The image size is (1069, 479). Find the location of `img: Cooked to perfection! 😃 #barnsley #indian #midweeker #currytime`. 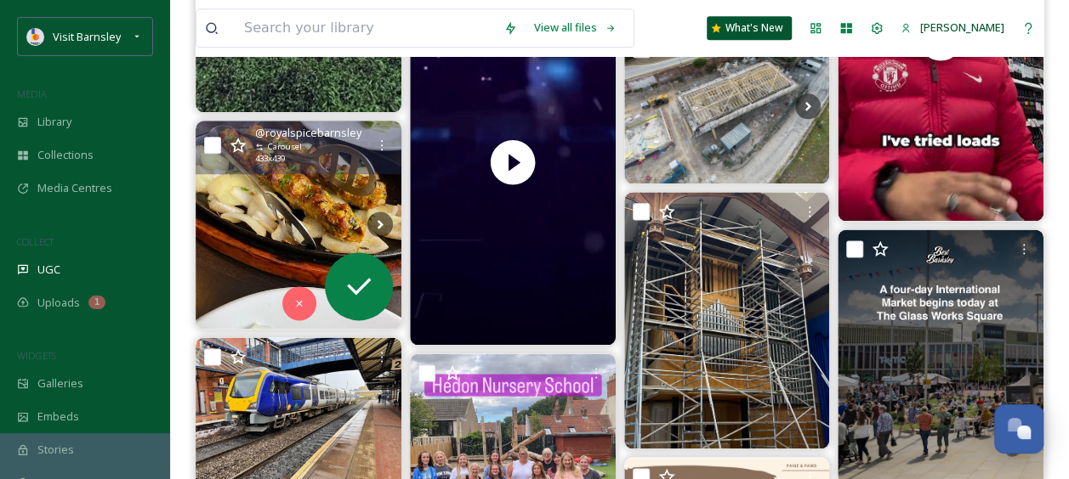

img: Cooked to perfection! 😃 #barnsley #indian #midweeker #currytime is located at coordinates (298, 224).